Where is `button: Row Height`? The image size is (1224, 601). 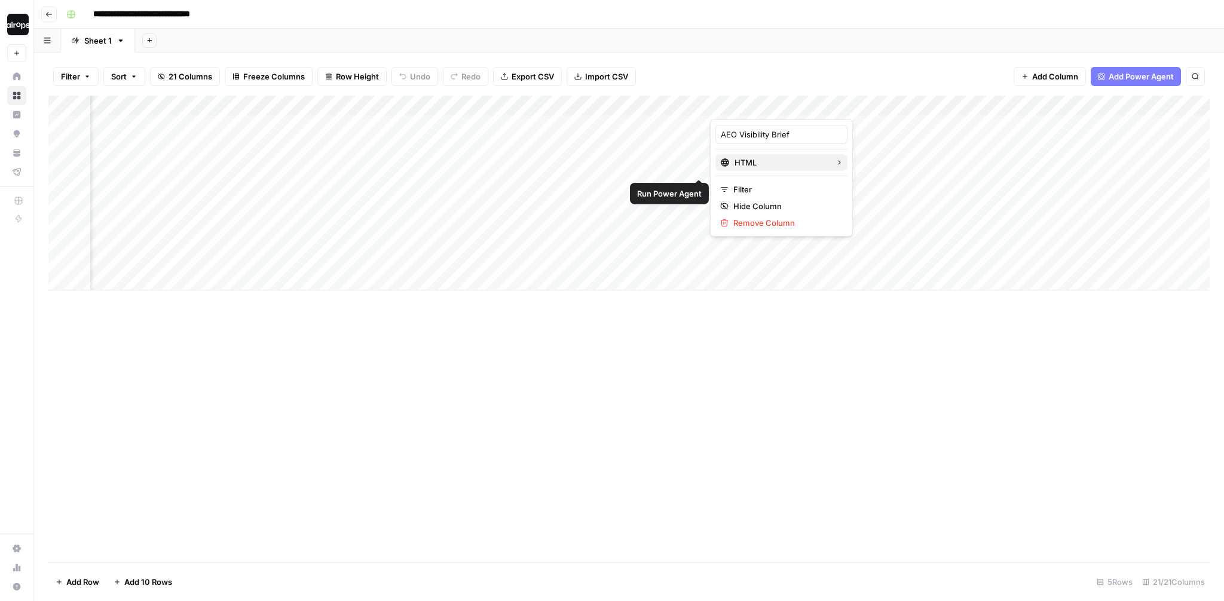 button: Row Height is located at coordinates (352, 76).